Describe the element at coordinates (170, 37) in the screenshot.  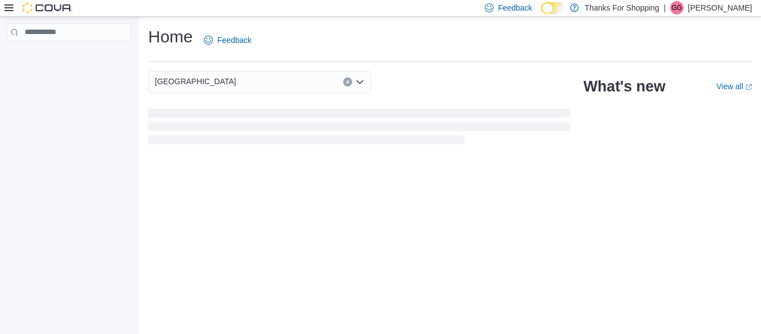
I see `h1: Home` at that location.